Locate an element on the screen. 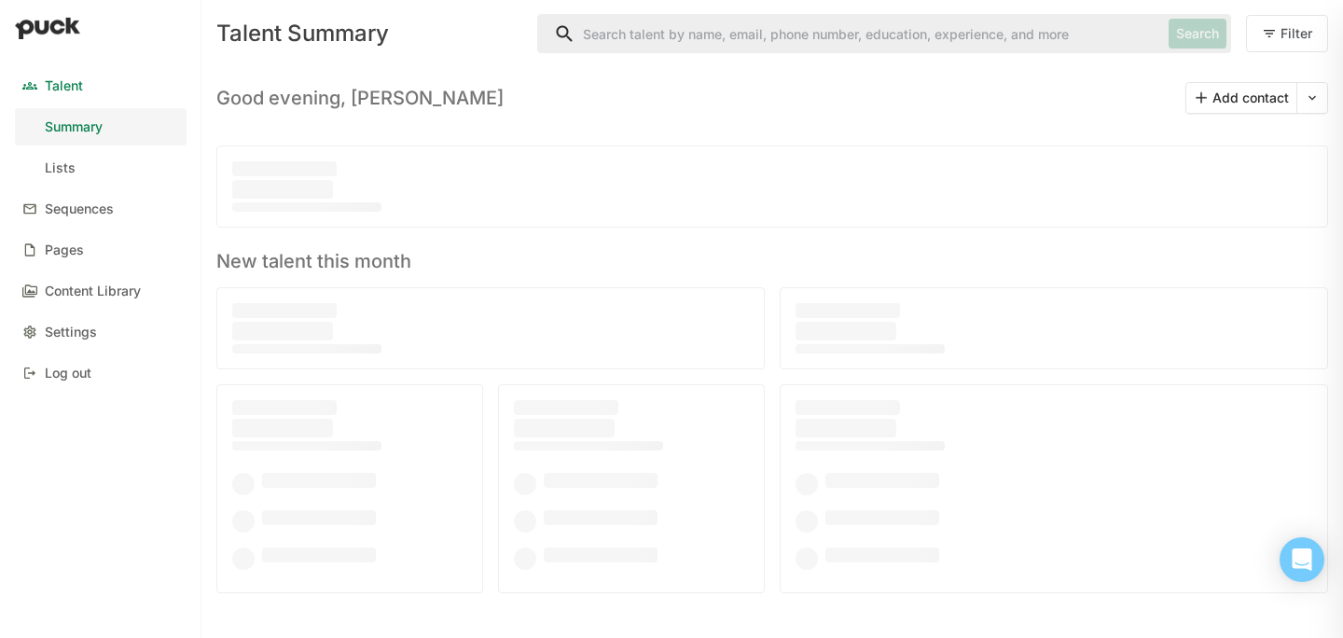  div: Talent Summary is located at coordinates (369, 34).